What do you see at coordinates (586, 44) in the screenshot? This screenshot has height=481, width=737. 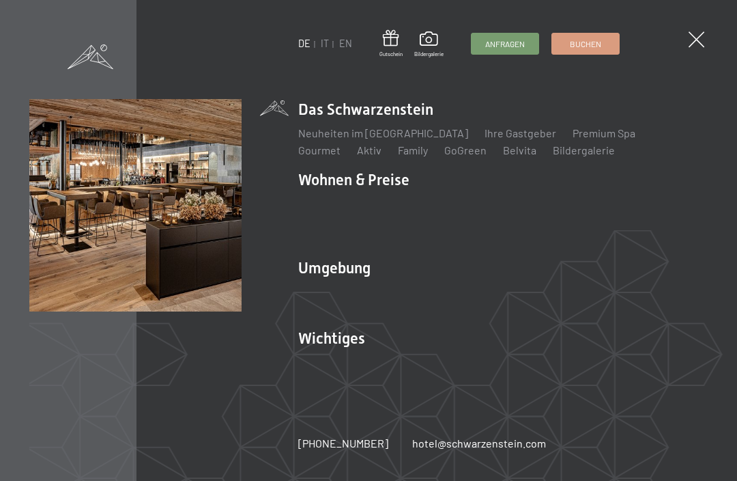 I see `a: Buchen` at bounding box center [586, 44].